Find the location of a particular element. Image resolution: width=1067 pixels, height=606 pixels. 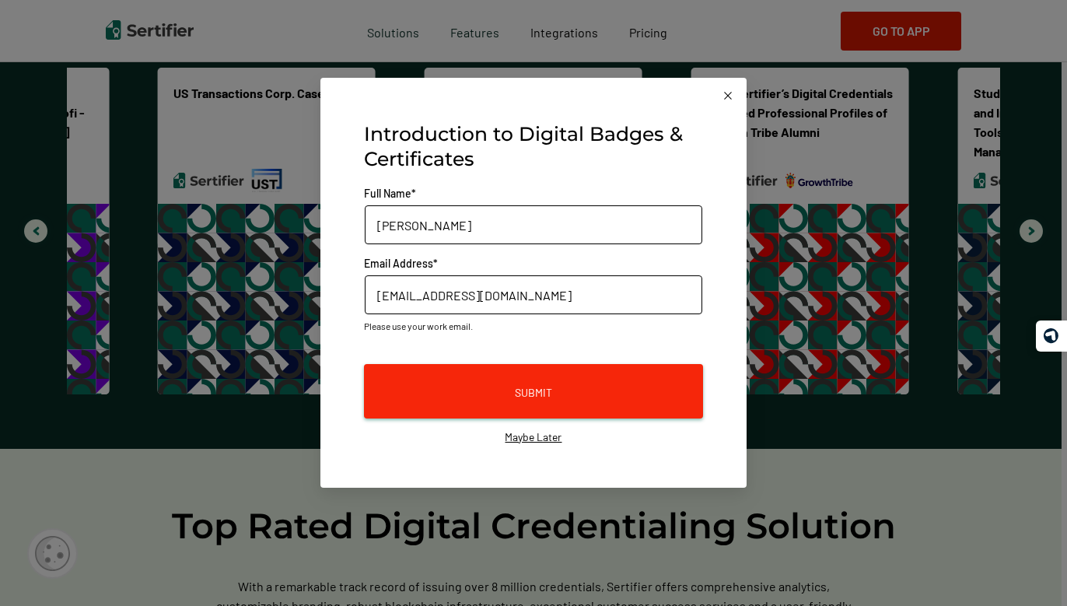

input: placeholder@sertifier.com is located at coordinates (534, 295).